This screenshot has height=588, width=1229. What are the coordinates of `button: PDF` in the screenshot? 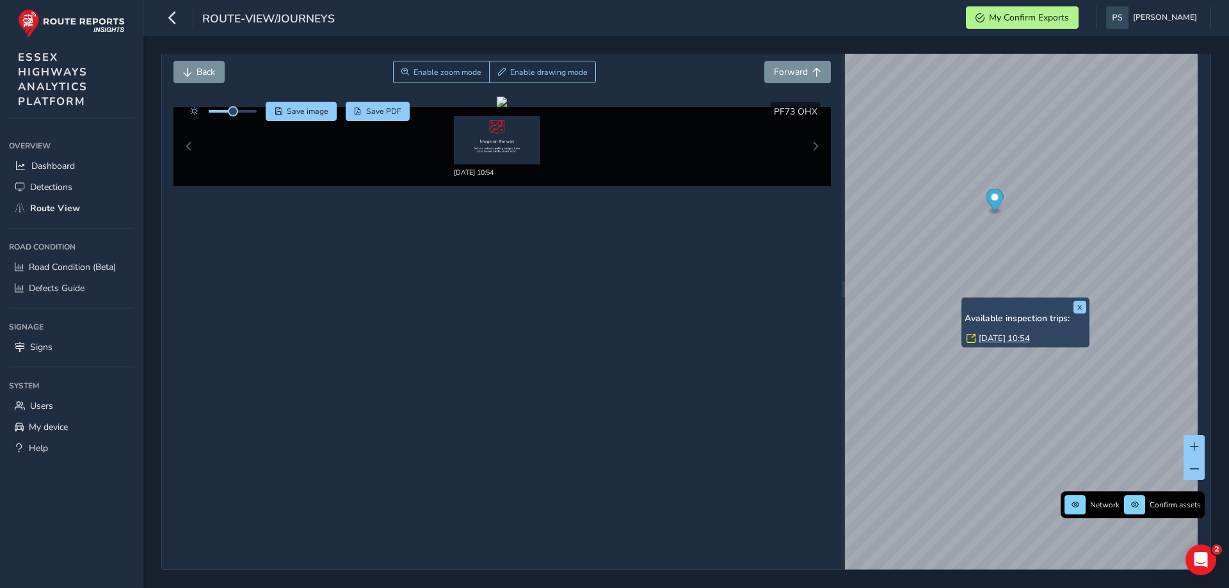 It's located at (378, 111).